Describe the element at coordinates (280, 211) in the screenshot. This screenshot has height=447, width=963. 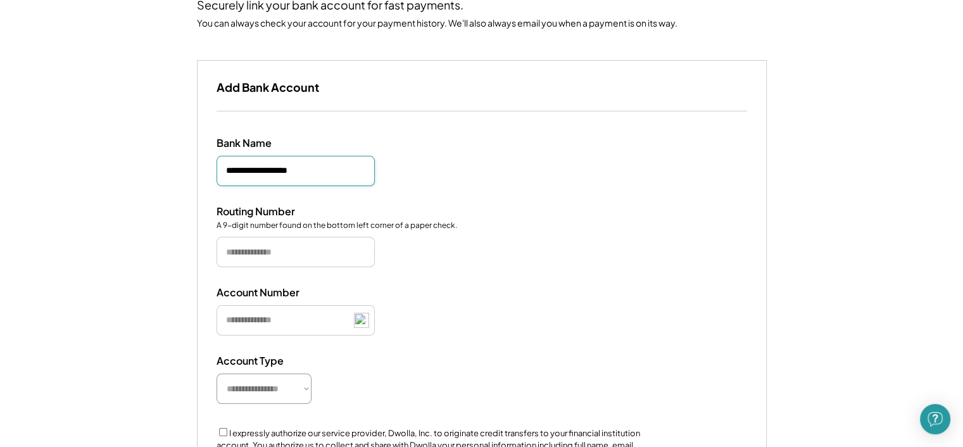
I see `div: Routing Number` at that location.